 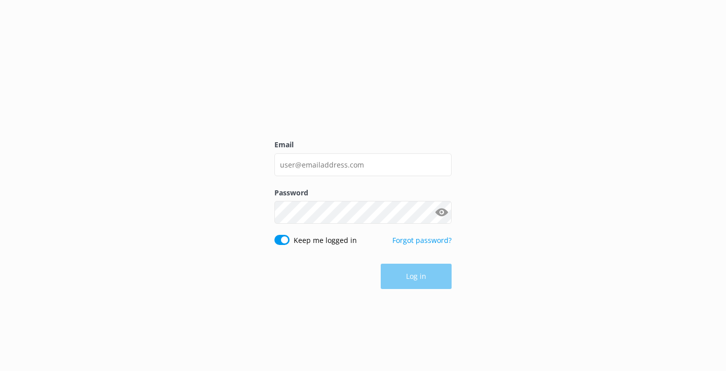 I want to click on label: Email, so click(x=363, y=145).